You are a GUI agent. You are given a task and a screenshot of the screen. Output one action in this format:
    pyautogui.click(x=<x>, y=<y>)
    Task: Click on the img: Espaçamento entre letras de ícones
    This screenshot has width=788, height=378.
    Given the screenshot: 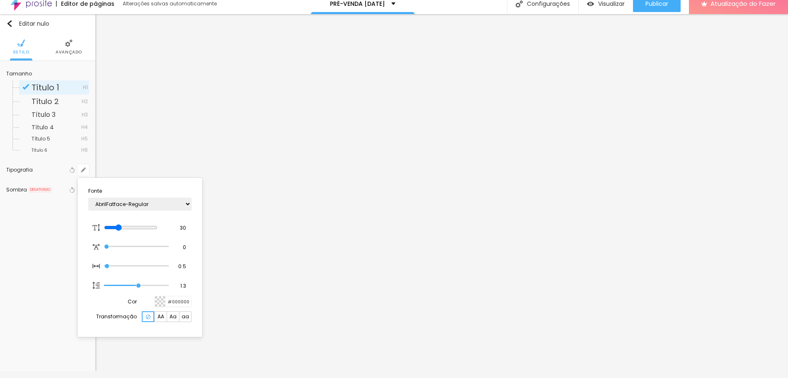 What is the action you would take?
    pyautogui.click(x=96, y=247)
    